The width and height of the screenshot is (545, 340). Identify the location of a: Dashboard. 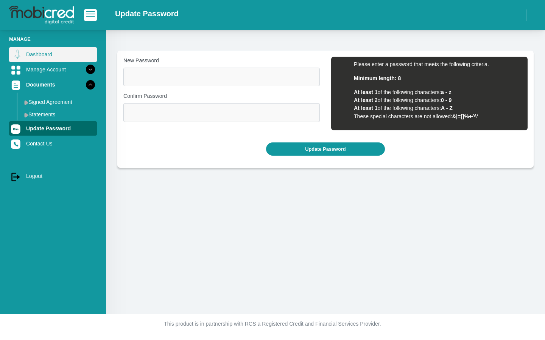
(53, 54).